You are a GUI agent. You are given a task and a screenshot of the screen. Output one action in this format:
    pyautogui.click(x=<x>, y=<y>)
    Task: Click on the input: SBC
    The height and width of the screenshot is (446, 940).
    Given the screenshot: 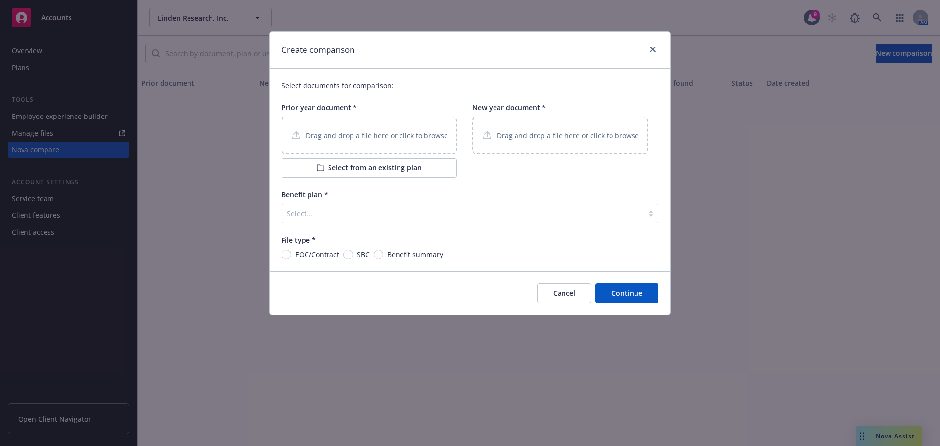 What is the action you would take?
    pyautogui.click(x=348, y=254)
    